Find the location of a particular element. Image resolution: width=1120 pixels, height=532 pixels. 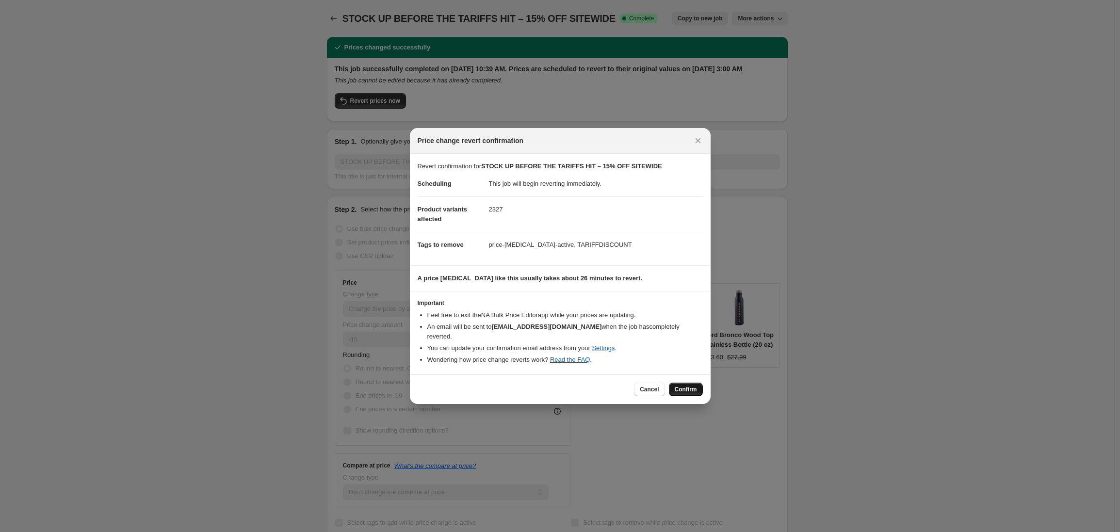

dd: 2327 is located at coordinates (596, 209).